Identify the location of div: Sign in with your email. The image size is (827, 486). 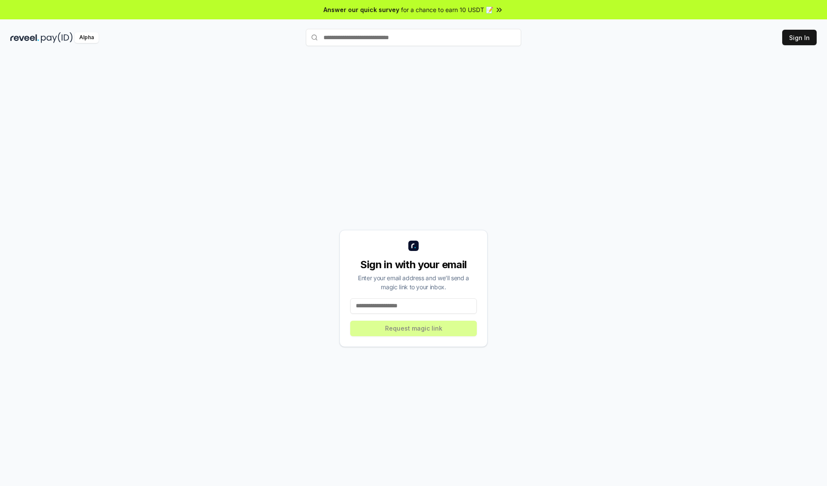
(414, 265).